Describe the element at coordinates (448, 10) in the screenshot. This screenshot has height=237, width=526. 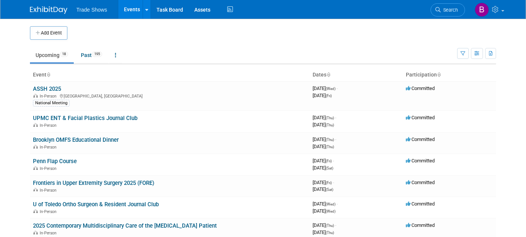
I see `a: Search` at that location.